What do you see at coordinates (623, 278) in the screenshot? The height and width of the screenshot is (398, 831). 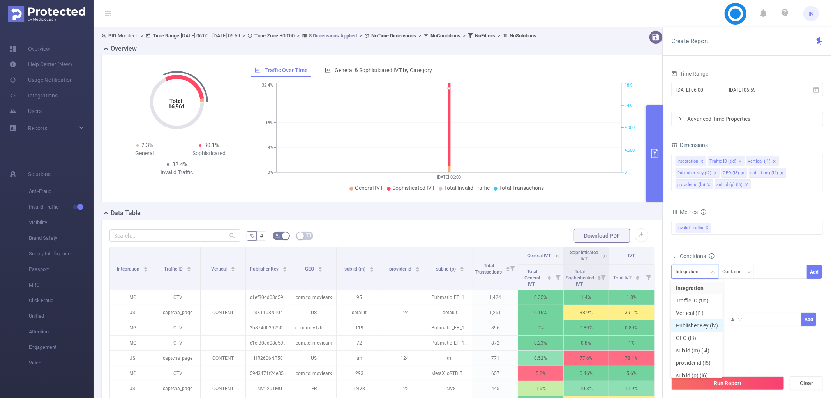 I see `span: Total IVT` at bounding box center [623, 278].